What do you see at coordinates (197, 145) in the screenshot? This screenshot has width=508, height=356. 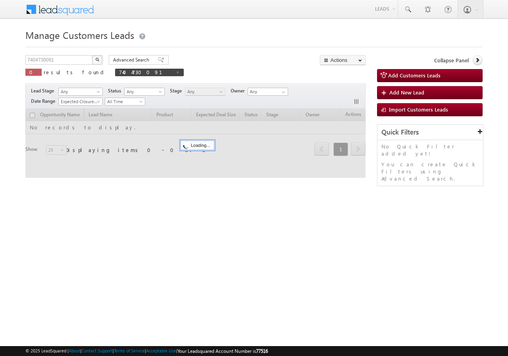 I see `div: Loading...` at bounding box center [197, 145].